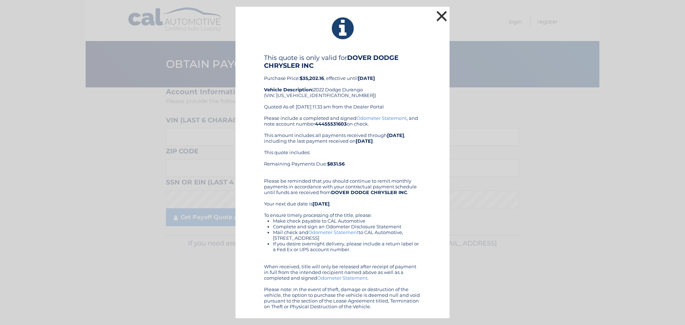 This screenshot has height=325, width=685. What do you see at coordinates (347, 221) in the screenshot?
I see `li: Make check payable to CAL Automotive` at bounding box center [347, 221].